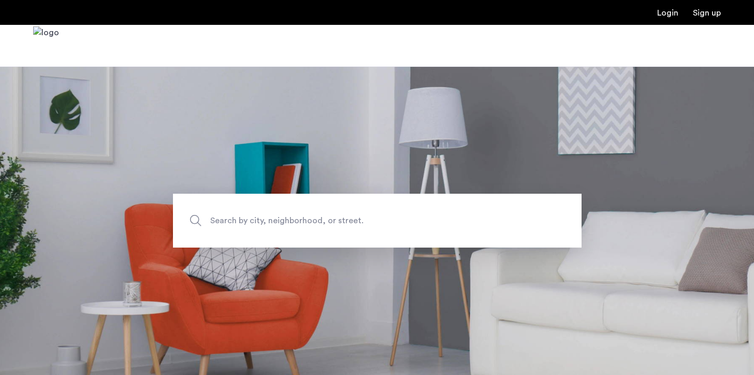 The width and height of the screenshot is (754, 375). I want to click on input: Apartment Search, so click(377, 221).